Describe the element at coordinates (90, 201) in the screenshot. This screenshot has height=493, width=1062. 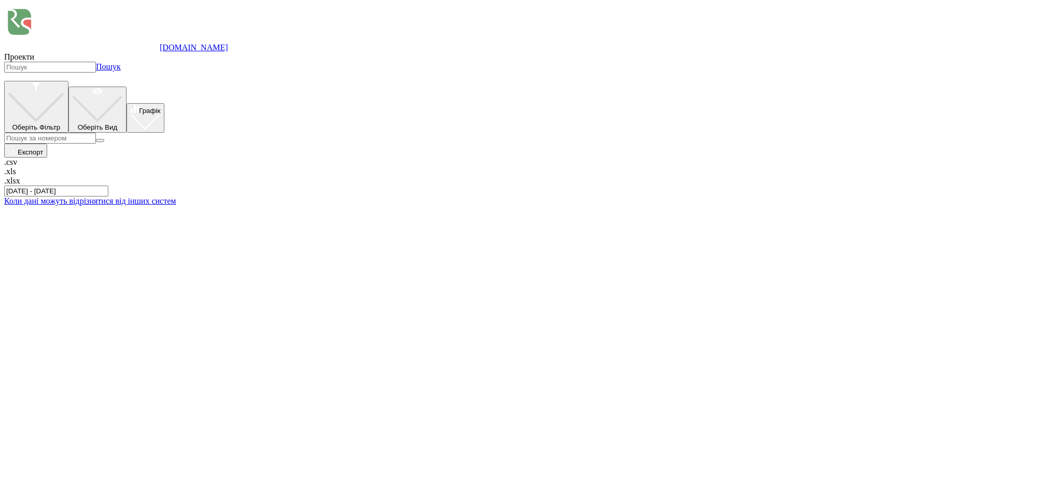
I see `a: Коли дані можуть відрізнятися вiд інших систем` at that location.